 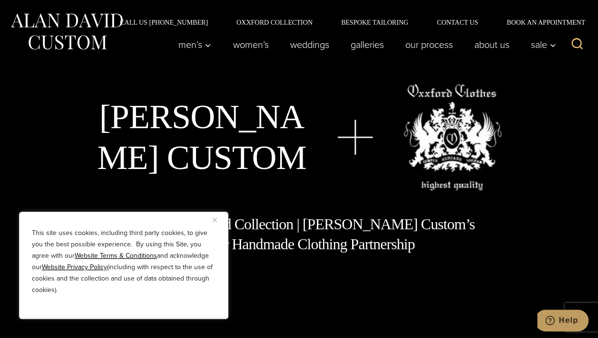 I want to click on button: View Search Form, so click(x=577, y=45).